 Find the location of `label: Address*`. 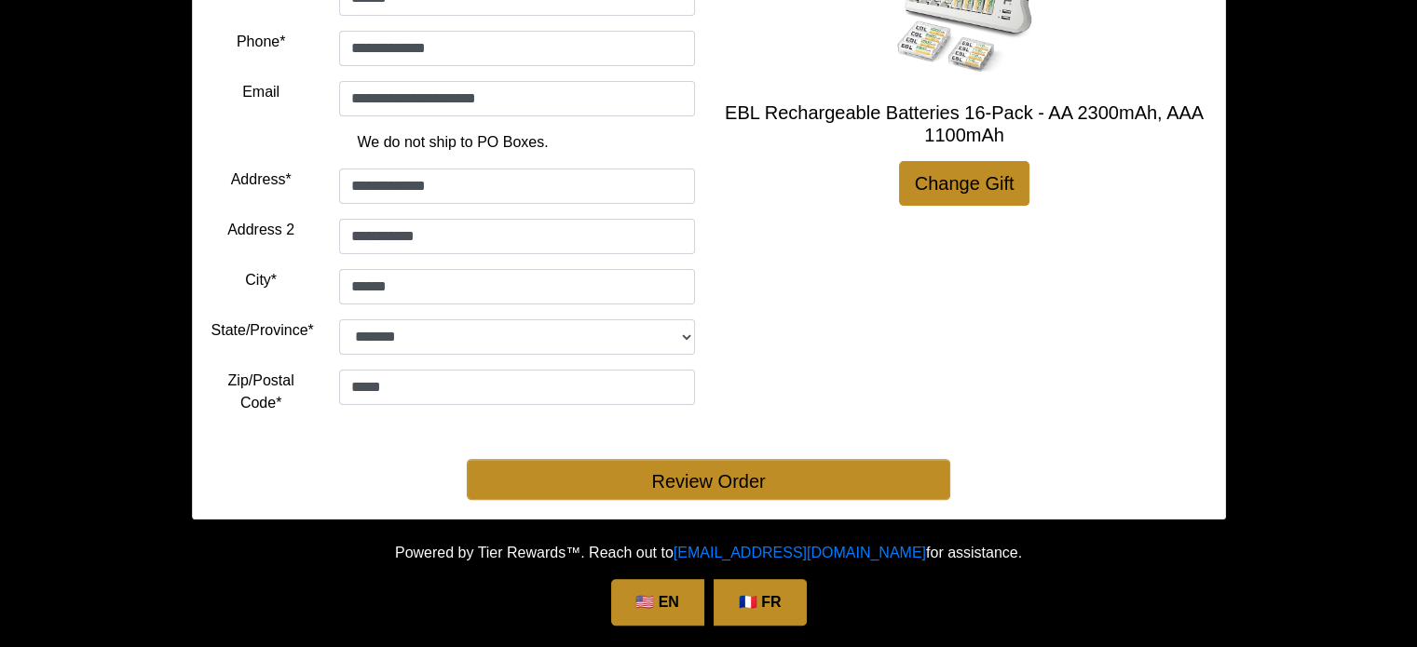

label: Address* is located at coordinates (261, 180).